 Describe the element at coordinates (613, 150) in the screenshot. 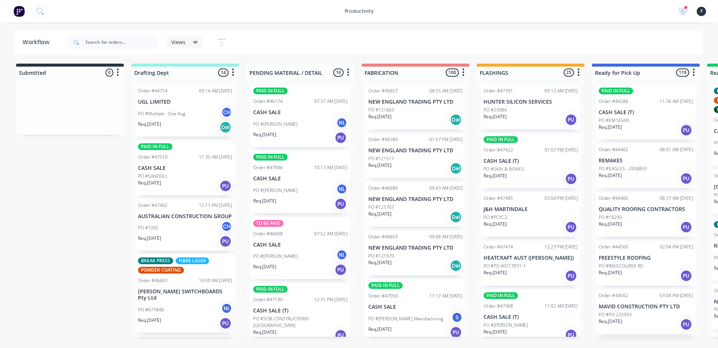

I see `div: Order #44462` at that location.